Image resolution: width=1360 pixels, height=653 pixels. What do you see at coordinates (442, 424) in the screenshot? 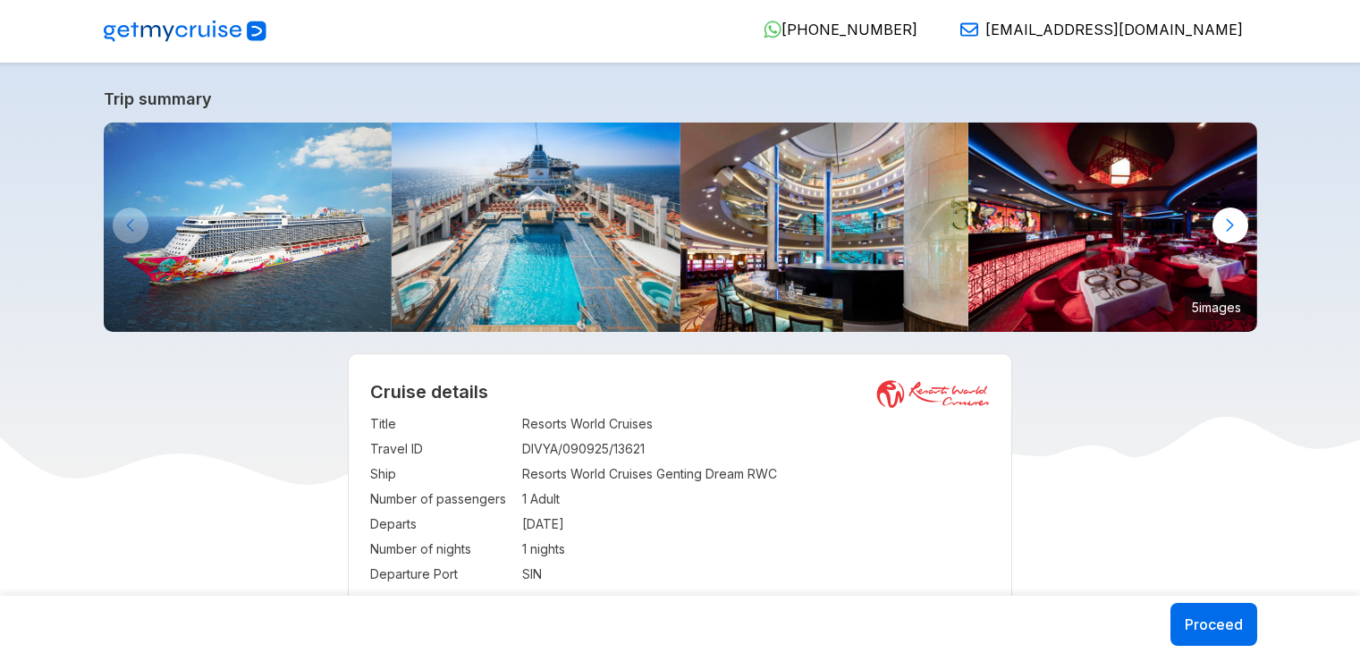
I see `td: Title` at bounding box center [442, 424].